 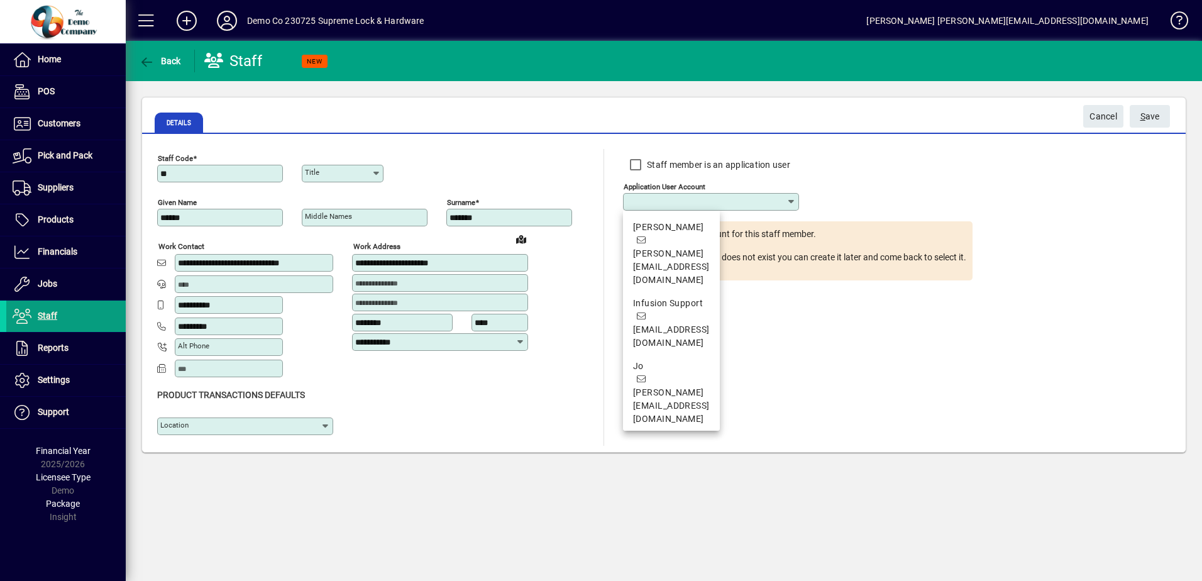 I want to click on a: Products, so click(x=66, y=220).